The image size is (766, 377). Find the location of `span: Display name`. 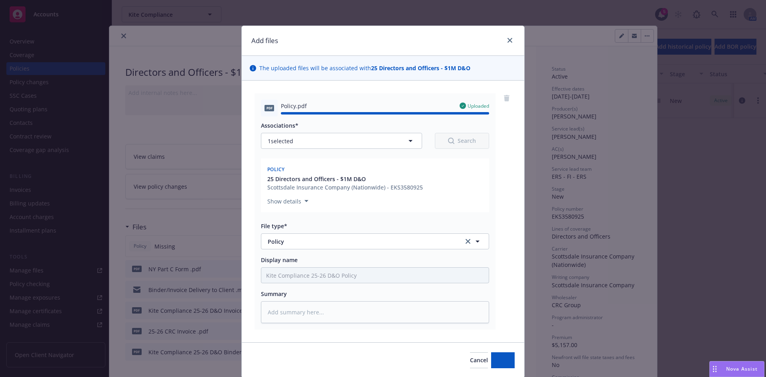

span: Display name is located at coordinates (279, 260).